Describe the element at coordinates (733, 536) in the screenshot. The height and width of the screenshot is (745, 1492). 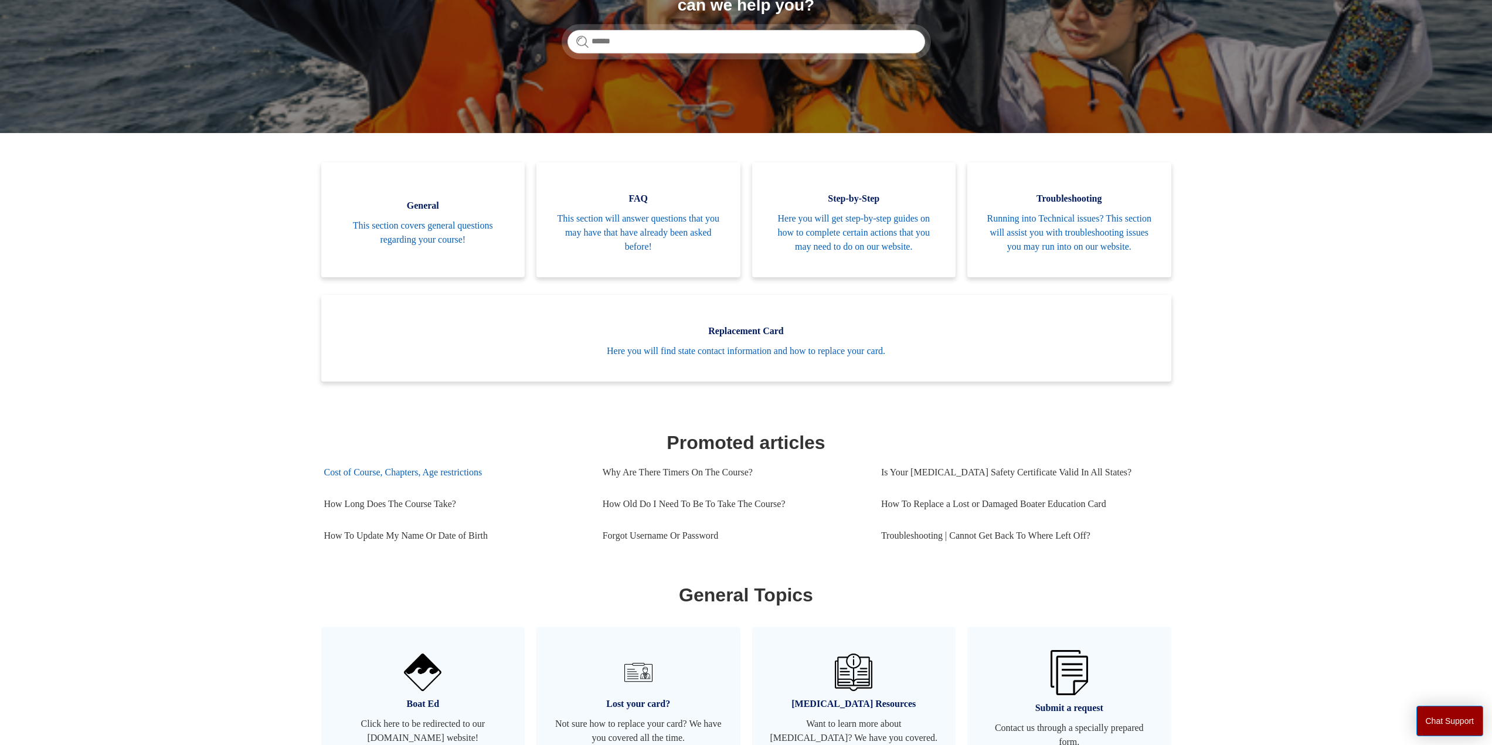
I see `a: Forgot Username Or Password` at that location.